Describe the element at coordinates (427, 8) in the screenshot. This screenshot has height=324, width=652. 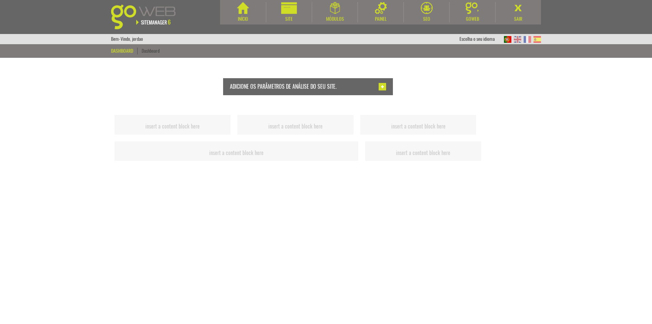
I see `img: SEO` at that location.